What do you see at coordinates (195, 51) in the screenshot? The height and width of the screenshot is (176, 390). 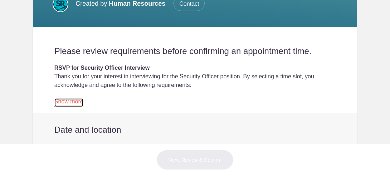 I see `h2: Please review requirements before confirming an appointment time.` at bounding box center [195, 51].